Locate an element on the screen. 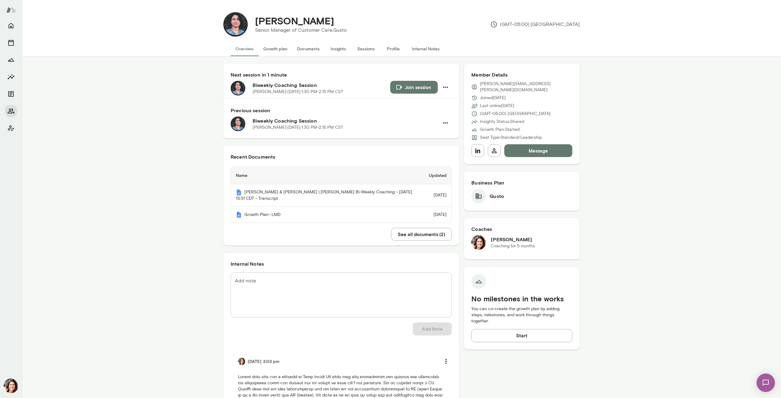  button: more is located at coordinates (446, 362).